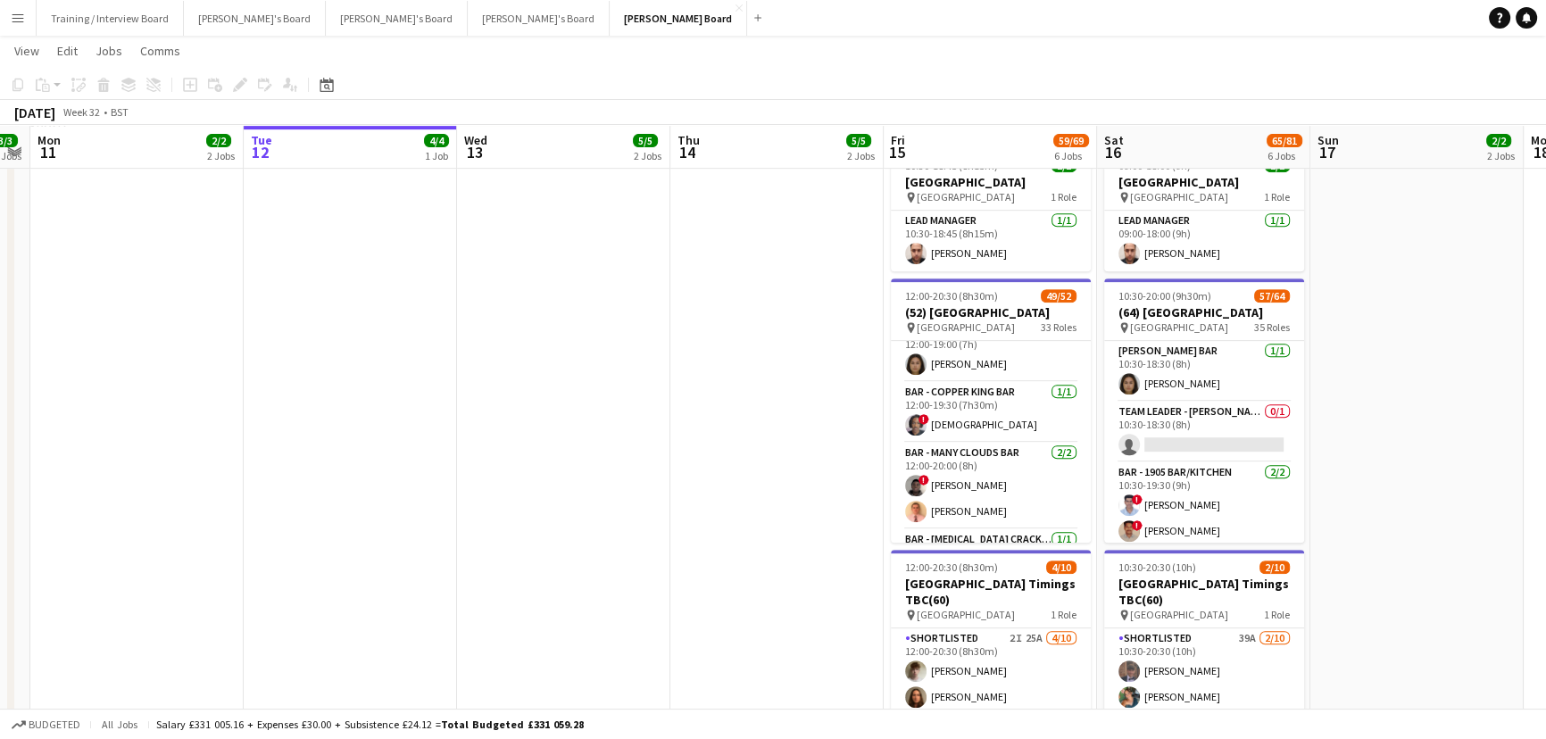 The height and width of the screenshot is (739, 1546). Describe the element at coordinates (1165, 296) in the screenshot. I see `span: 10:30-20:00 (9h30m)` at that location.